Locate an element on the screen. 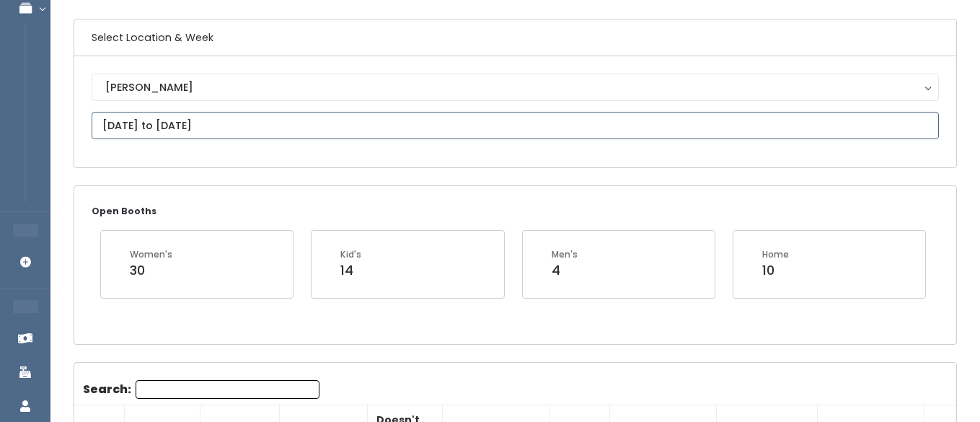 This screenshot has height=422, width=980. h6: Select Location & Week is located at coordinates (515, 38).